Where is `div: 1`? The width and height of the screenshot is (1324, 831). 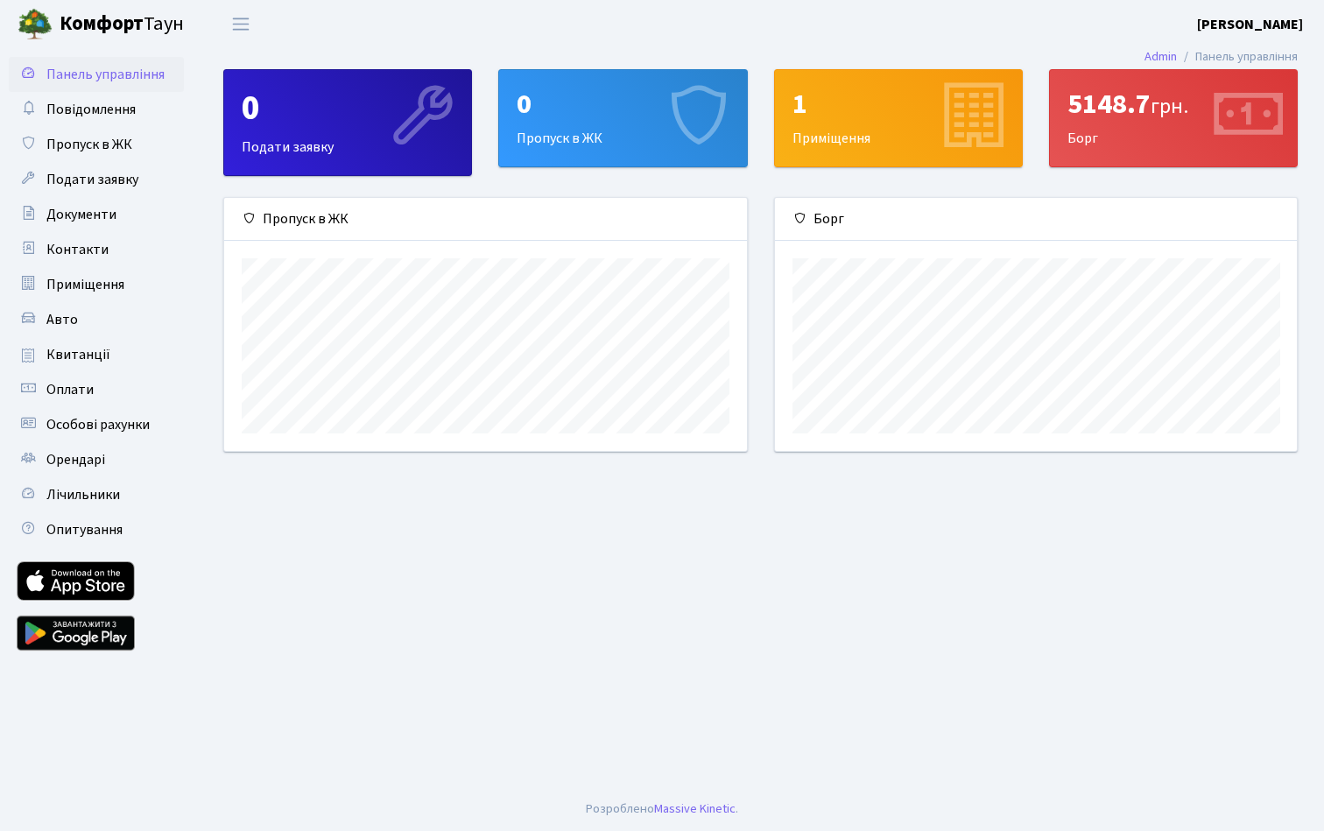
div: 1 is located at coordinates (898, 104).